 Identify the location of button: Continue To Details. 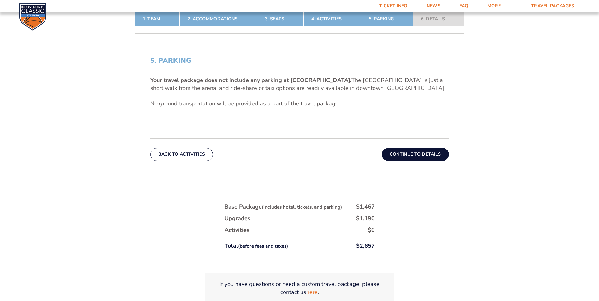
(415, 154).